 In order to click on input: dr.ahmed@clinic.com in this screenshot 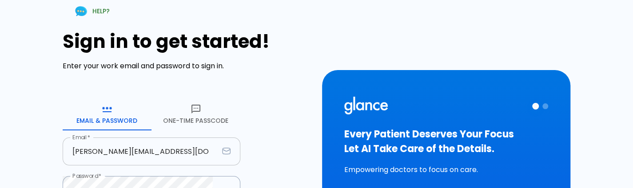, I will do `click(140, 152)`.